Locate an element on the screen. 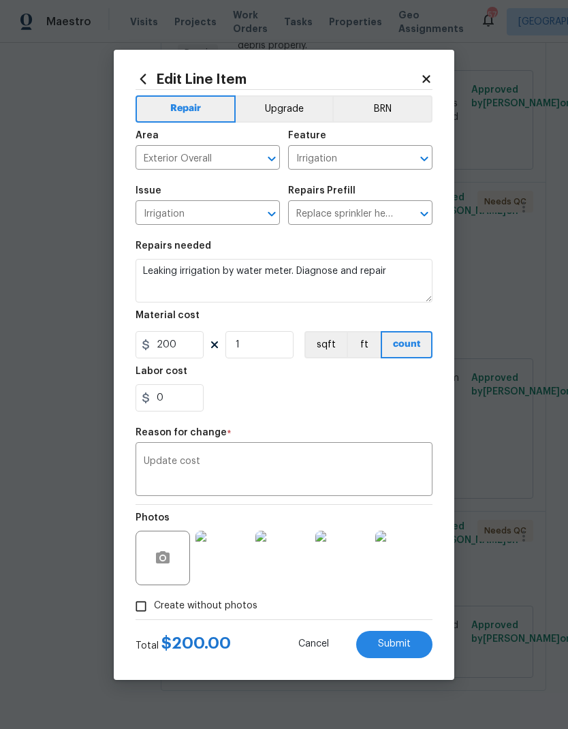 This screenshot has width=568, height=729. h5: Labor cost is located at coordinates (161, 371).